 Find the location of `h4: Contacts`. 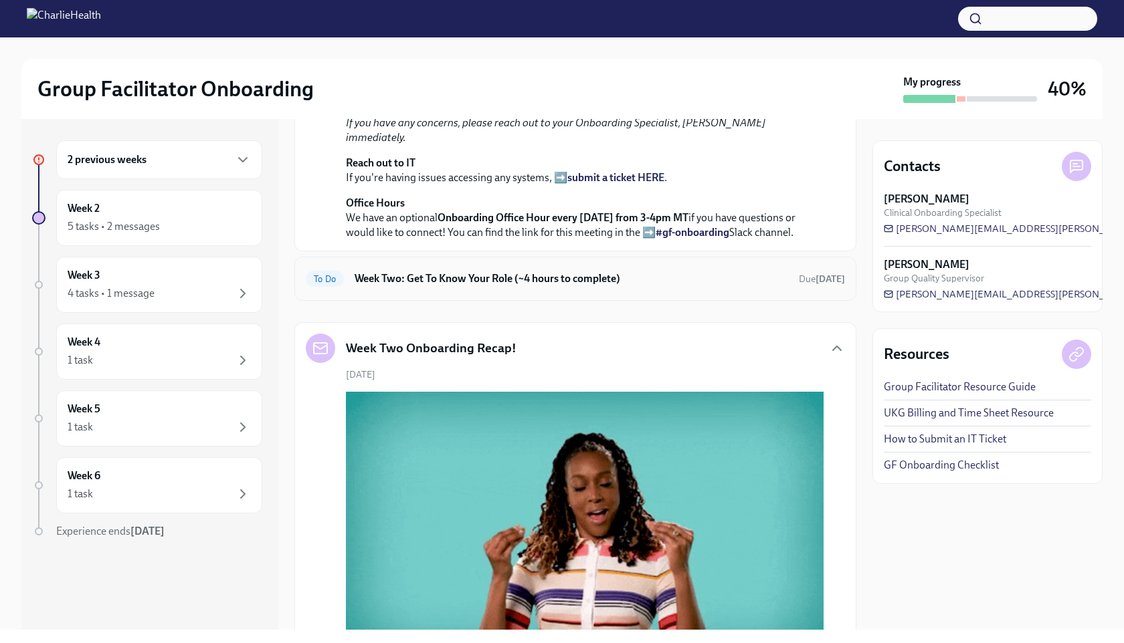

h4: Contacts is located at coordinates (912, 167).